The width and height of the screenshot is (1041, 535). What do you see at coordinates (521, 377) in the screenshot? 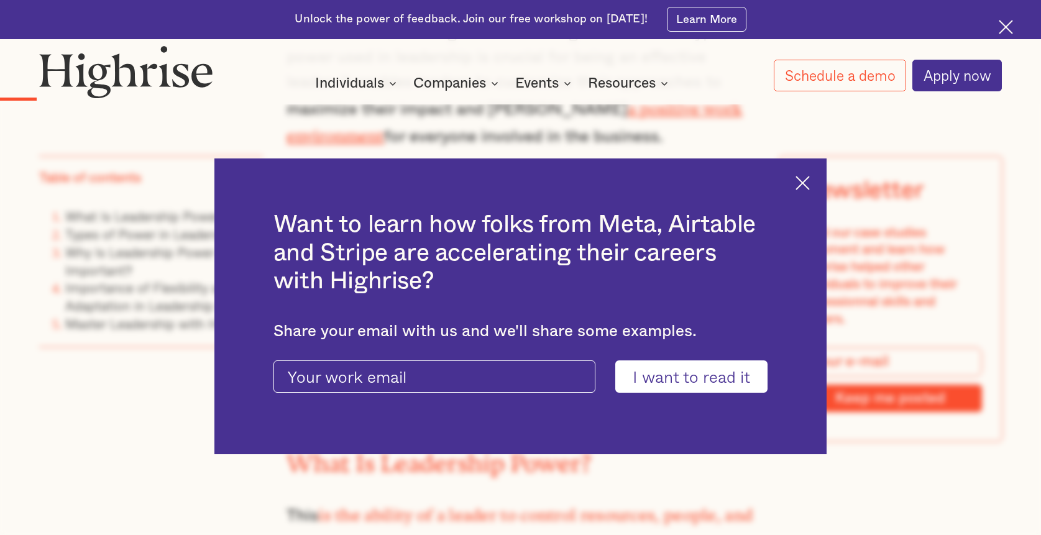
I see `form: current-ascender-blog-article-modal-form` at bounding box center [521, 377].